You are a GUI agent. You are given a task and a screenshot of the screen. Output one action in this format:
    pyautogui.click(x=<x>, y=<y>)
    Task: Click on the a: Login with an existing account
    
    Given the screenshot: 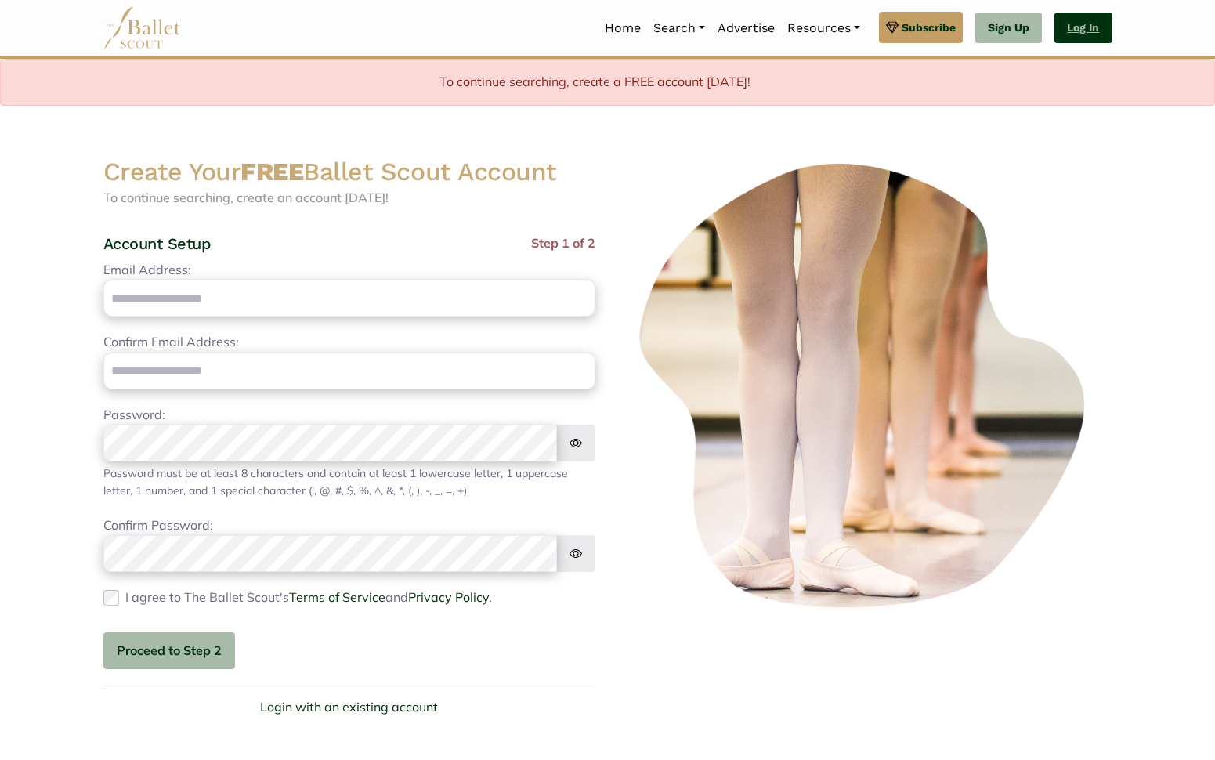 What is the action you would take?
    pyautogui.click(x=349, y=707)
    